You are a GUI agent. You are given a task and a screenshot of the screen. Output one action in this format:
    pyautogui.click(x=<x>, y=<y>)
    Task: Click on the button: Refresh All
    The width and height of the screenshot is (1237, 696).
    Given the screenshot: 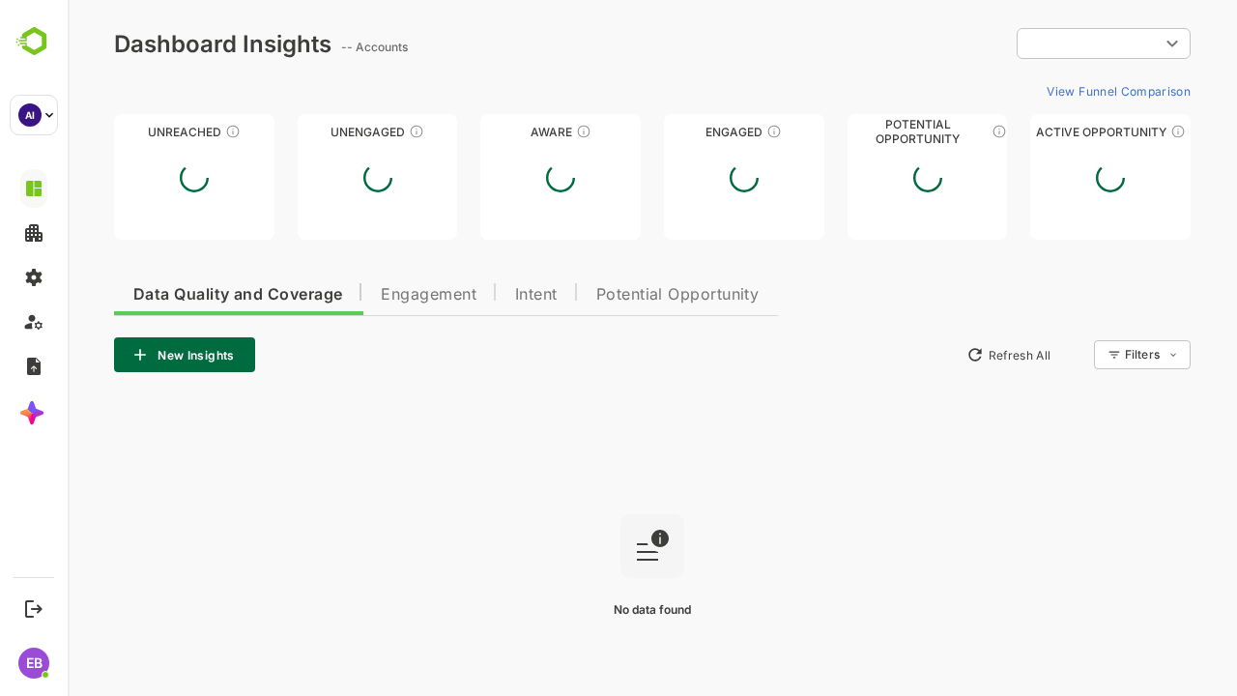 What is the action you would take?
    pyautogui.click(x=941, y=355)
    